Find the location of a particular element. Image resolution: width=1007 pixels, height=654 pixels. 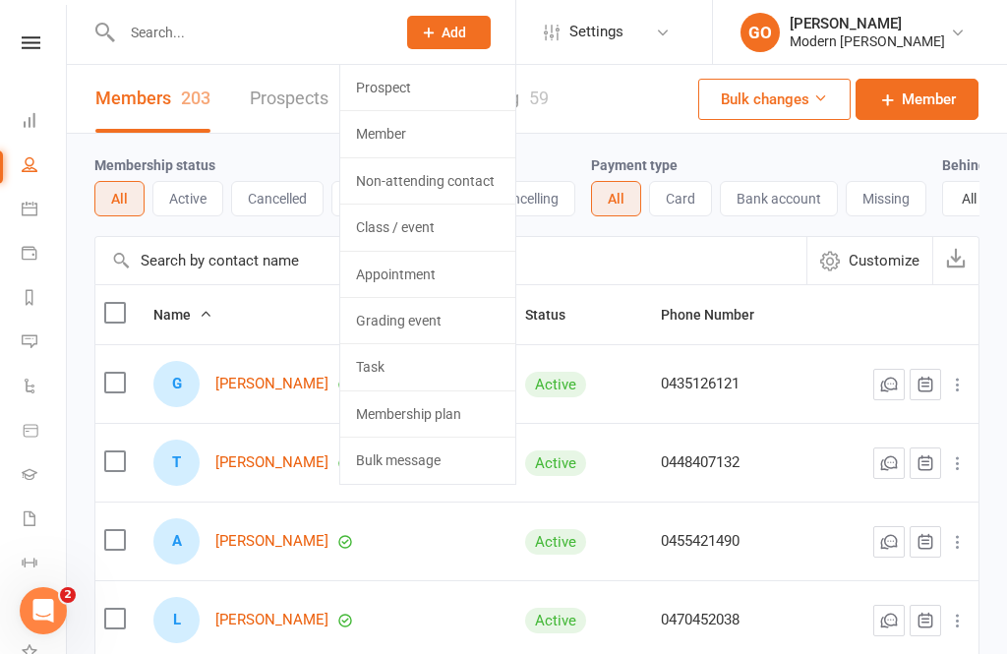

button: Name is located at coordinates (183, 315).